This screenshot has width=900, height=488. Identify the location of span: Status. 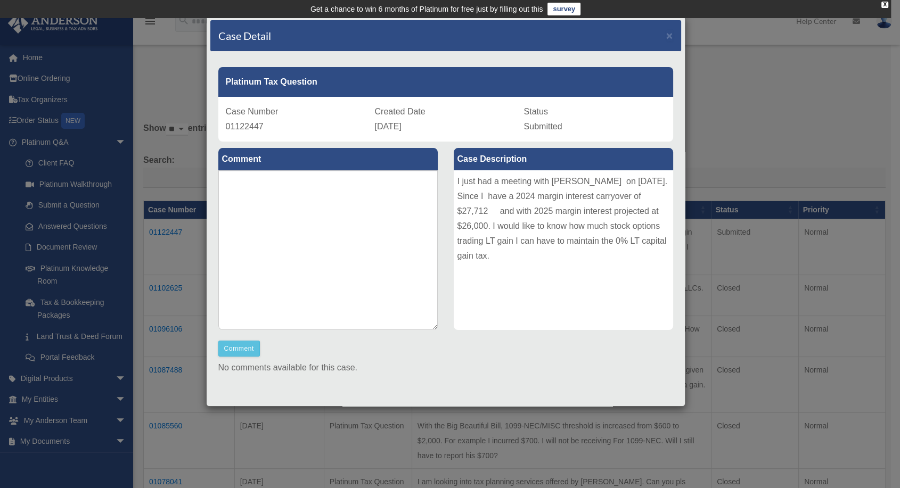
(536, 111).